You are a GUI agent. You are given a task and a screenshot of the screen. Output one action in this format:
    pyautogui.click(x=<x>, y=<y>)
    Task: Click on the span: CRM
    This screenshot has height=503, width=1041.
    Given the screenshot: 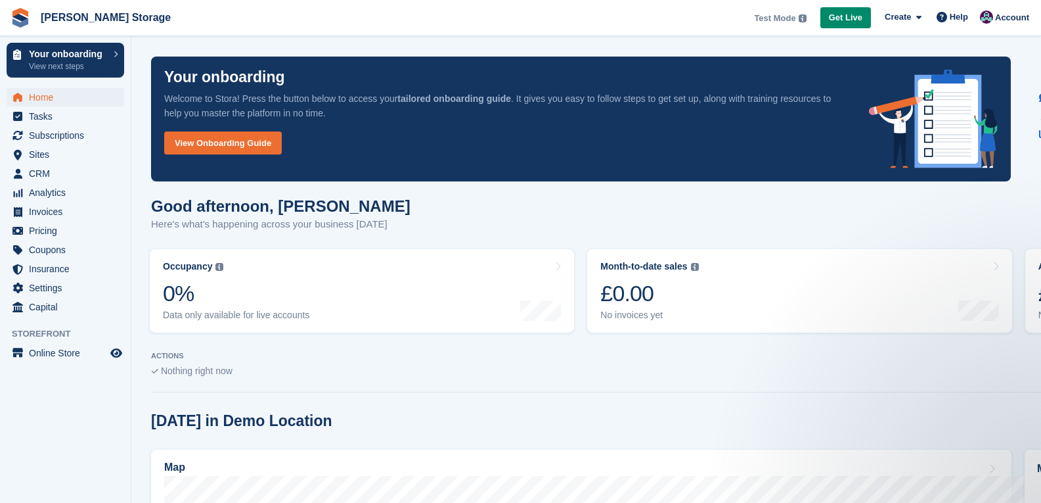 What is the action you would take?
    pyautogui.click(x=68, y=173)
    